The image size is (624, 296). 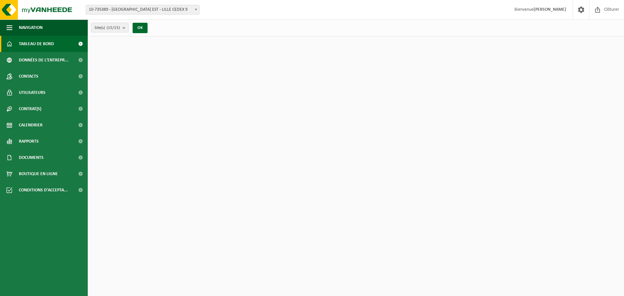 I want to click on button: OK, so click(x=140, y=28).